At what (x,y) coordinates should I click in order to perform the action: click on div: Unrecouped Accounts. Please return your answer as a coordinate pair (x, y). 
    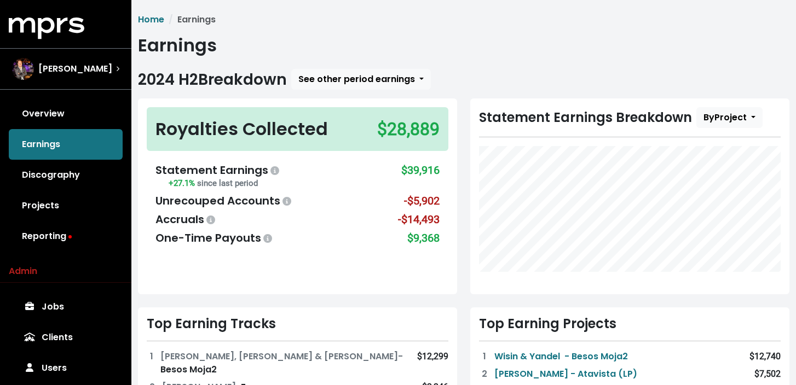
    Looking at the image, I should click on (224, 201).